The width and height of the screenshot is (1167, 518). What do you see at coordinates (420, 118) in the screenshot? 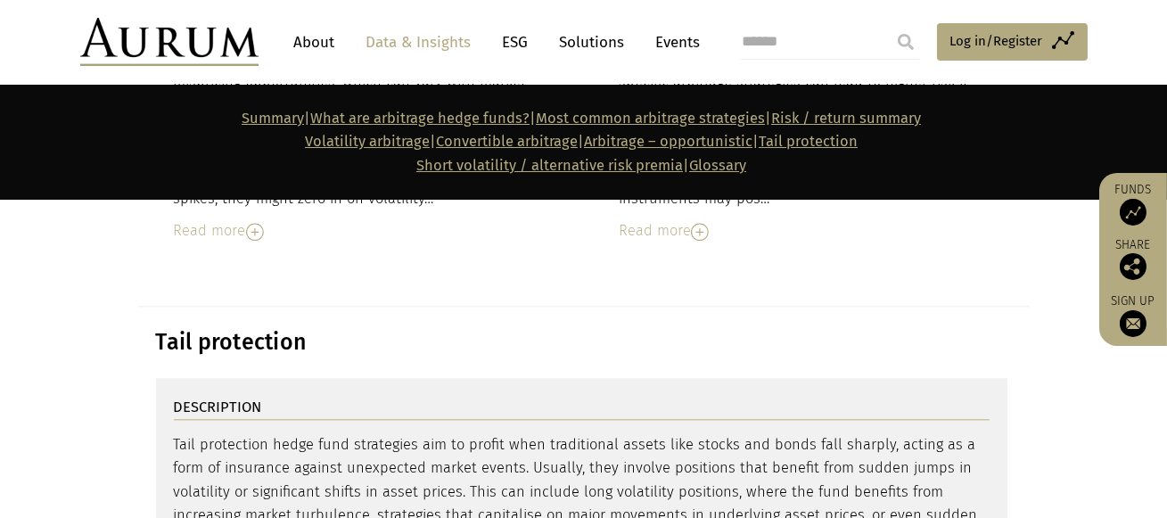
I see `a: What are arbitrage hedge funds?` at bounding box center [420, 118].